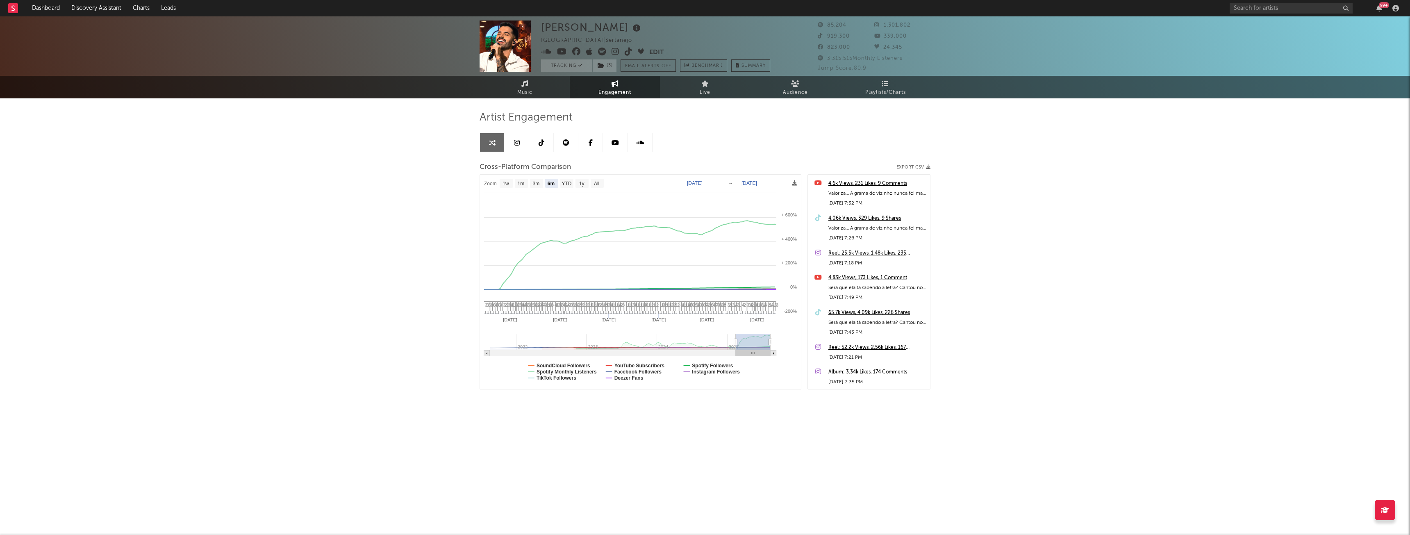 The image size is (1410, 535). I want to click on text: 0%, so click(793, 287).